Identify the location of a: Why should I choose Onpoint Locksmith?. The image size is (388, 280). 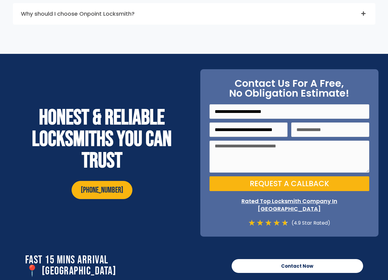
(78, 14).